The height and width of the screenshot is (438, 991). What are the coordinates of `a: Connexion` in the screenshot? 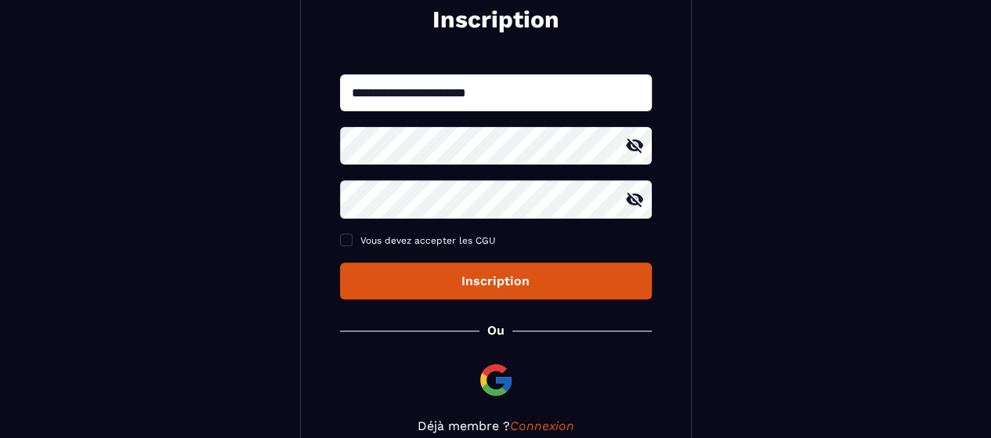 It's located at (542, 425).